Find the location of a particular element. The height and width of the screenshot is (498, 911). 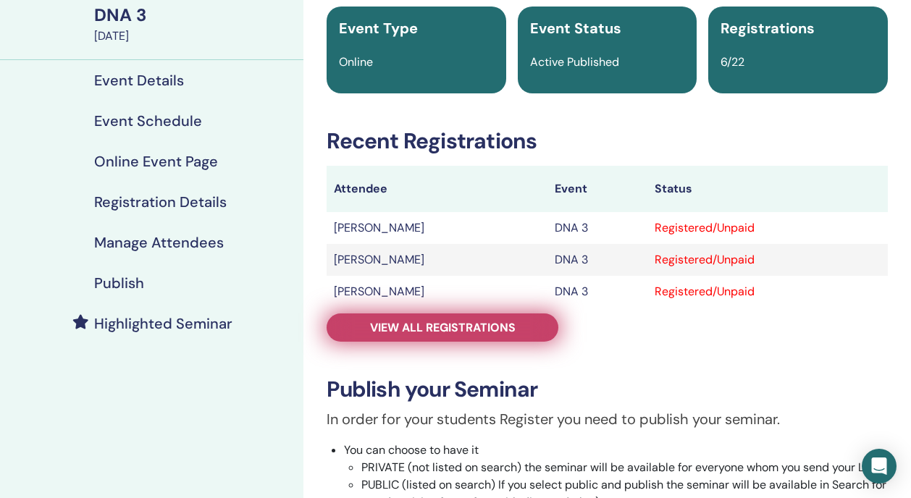

div: DNA 3 is located at coordinates (194, 15).